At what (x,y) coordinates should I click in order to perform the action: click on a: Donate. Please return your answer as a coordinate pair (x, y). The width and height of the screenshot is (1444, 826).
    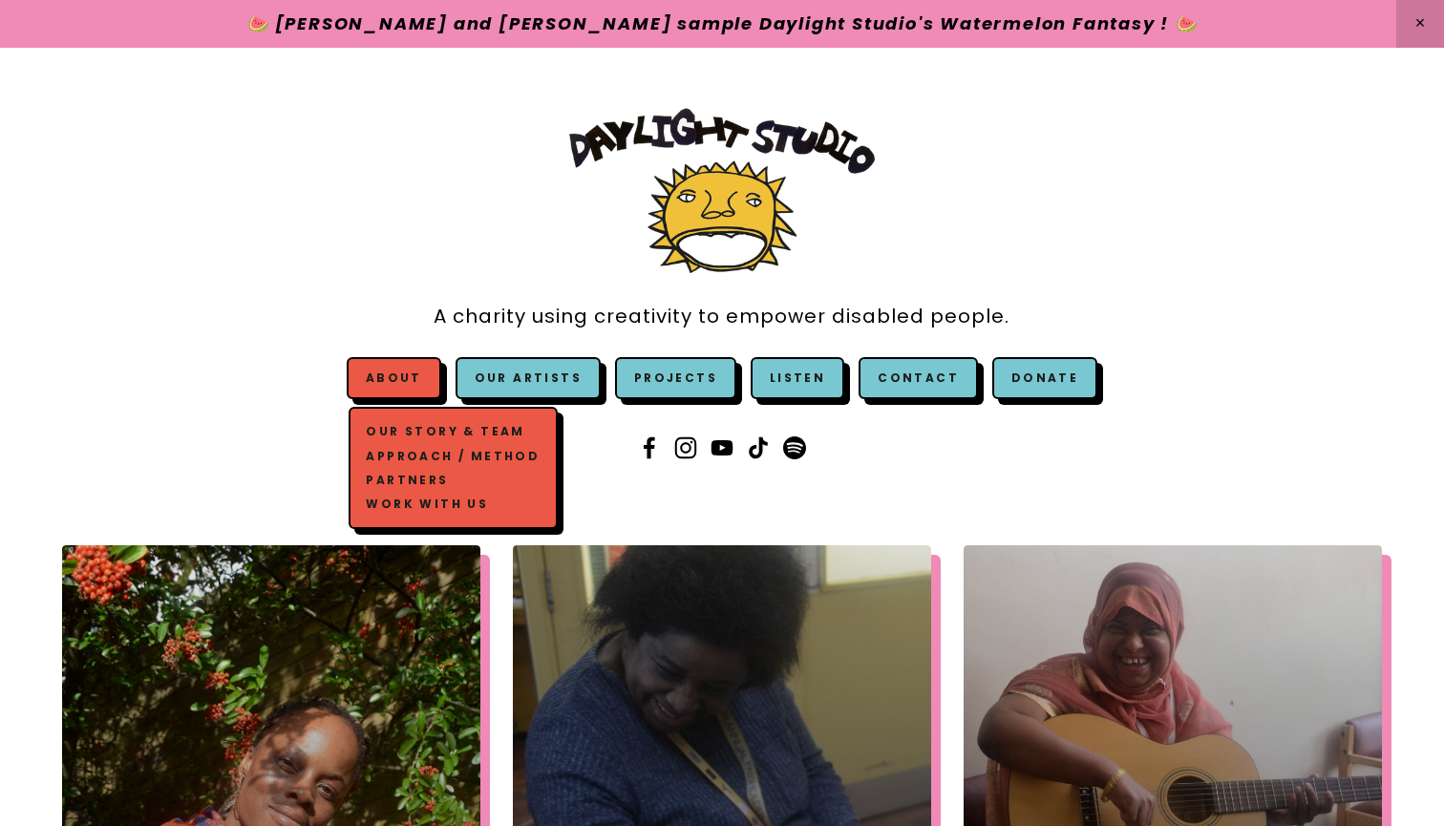
    Looking at the image, I should click on (1045, 378).